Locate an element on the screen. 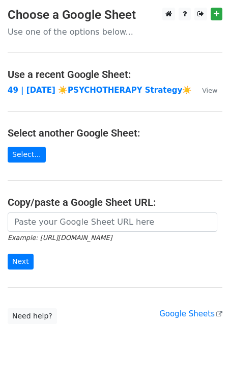 This screenshot has height=376, width=230. a: View is located at coordinates (205, 90).